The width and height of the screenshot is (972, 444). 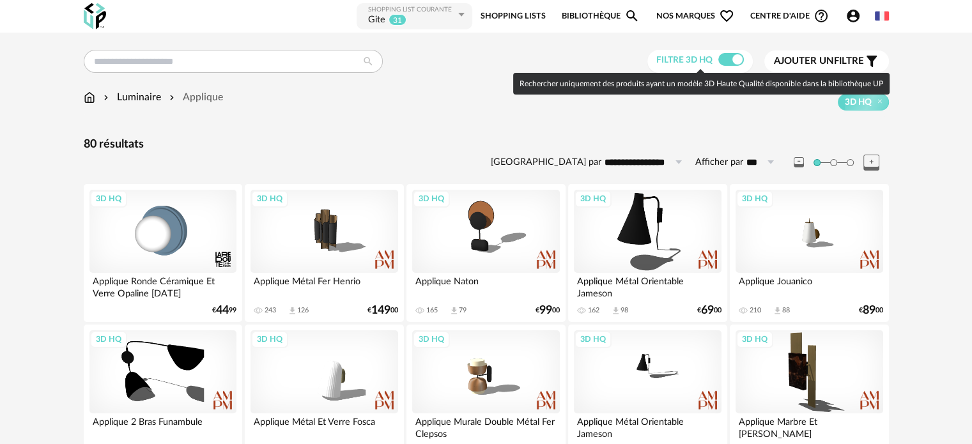 What do you see at coordinates (324, 426) in the screenshot?
I see `div: Applique Métal Et Verre Fosca` at bounding box center [324, 426].